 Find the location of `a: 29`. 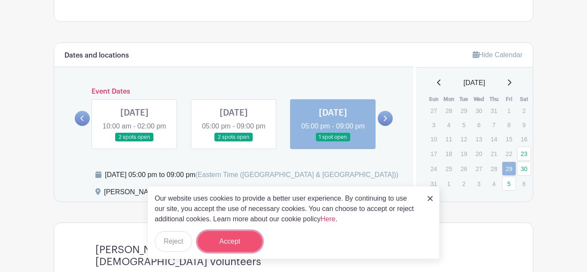

a: 29 is located at coordinates (509, 169).